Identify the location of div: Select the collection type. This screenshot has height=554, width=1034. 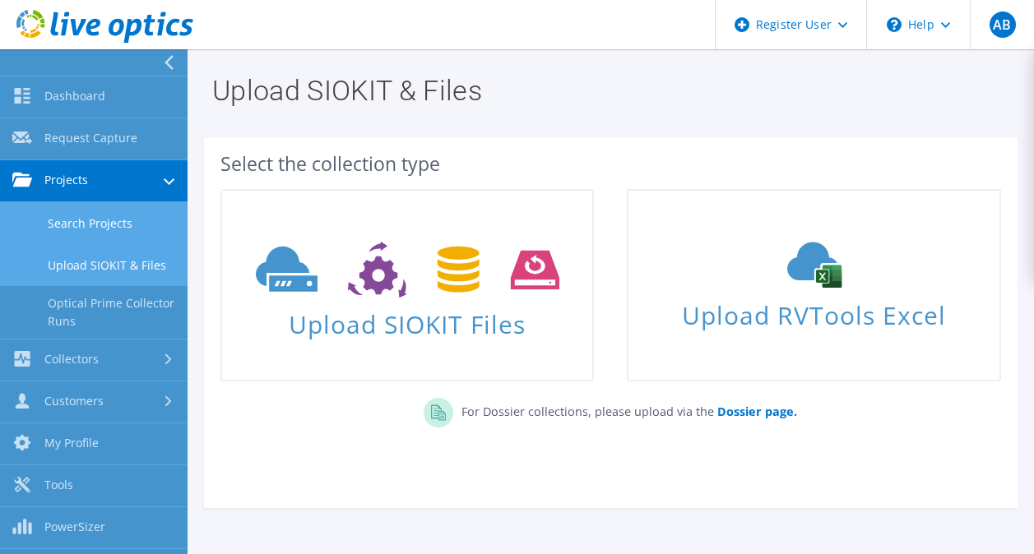
(610, 164).